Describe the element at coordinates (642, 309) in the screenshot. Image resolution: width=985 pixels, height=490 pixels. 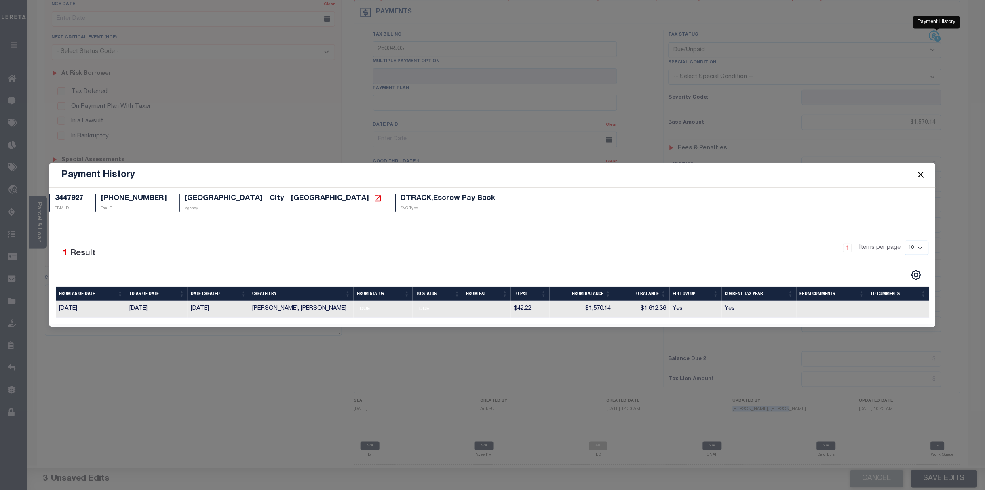
I see `td: $1,612.36` at that location.